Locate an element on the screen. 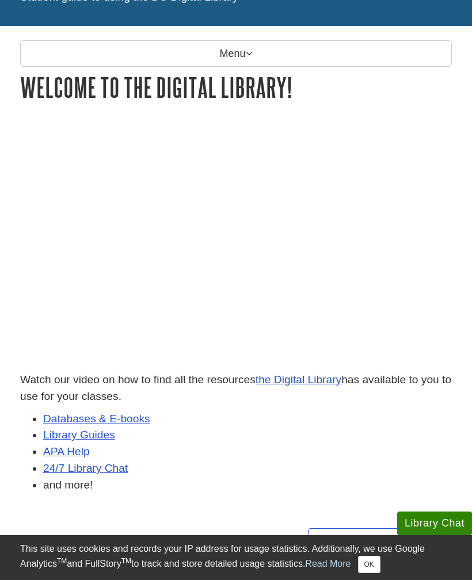  a: Next:Contact the Library >> is located at coordinates (377, 541).